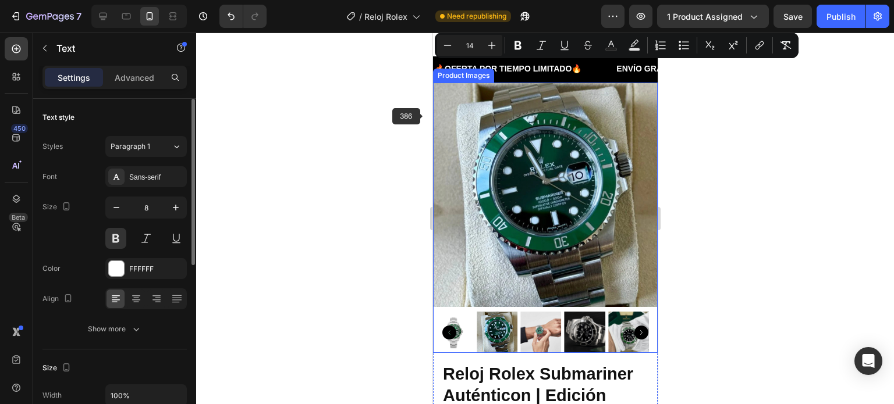  What do you see at coordinates (616, 45) in the screenshot?
I see `div: Editor contextual toolbar` at bounding box center [616, 45].